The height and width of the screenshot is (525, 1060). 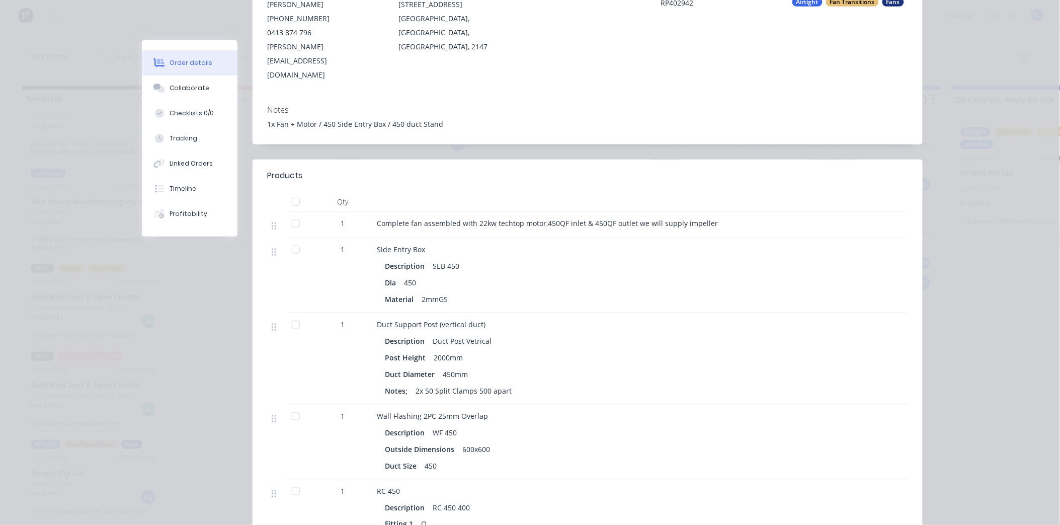 I want to click on div: Post Height, so click(x=407, y=357).